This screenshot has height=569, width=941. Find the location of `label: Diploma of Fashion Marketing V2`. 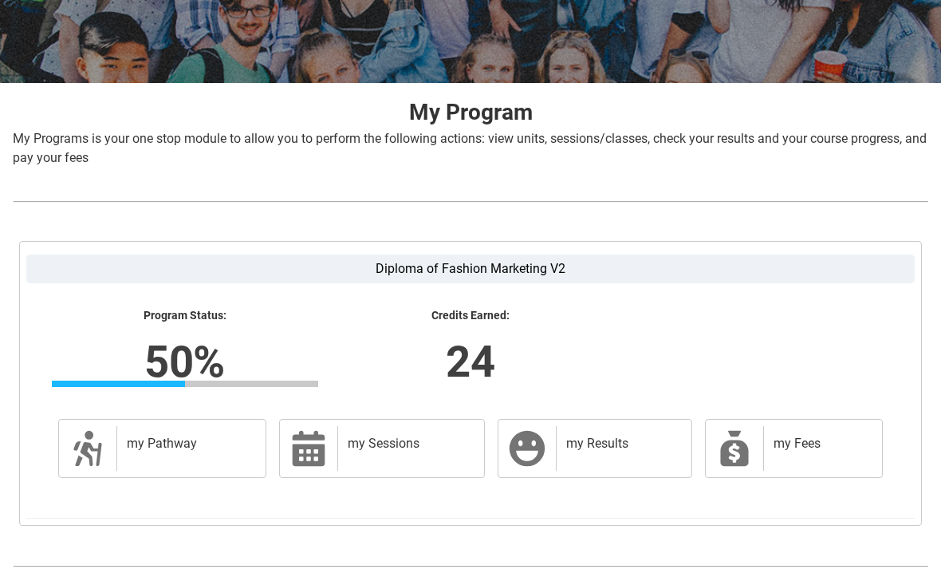

label: Diploma of Fashion Marketing V2 is located at coordinates (471, 269).